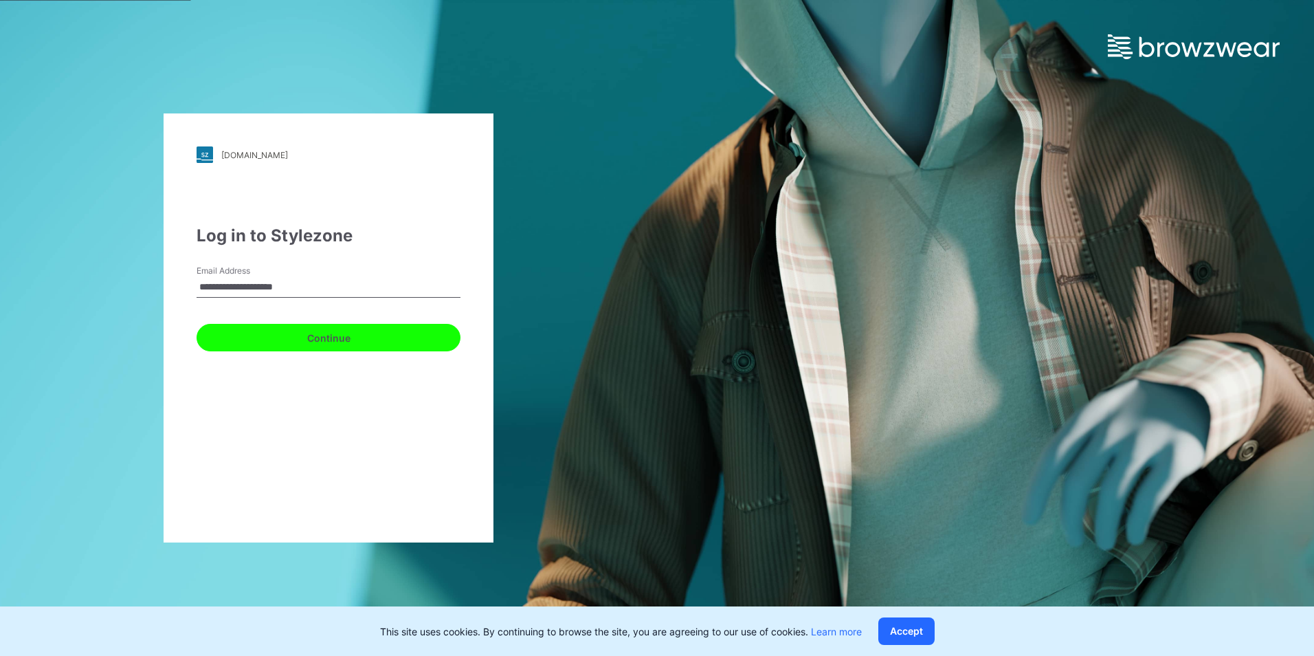 Image resolution: width=1314 pixels, height=656 pixels. Describe the element at coordinates (621, 631) in the screenshot. I see `p: This site uses cookies. By continuing to browse the site, you are agreeing to our use of cookies.` at that location.